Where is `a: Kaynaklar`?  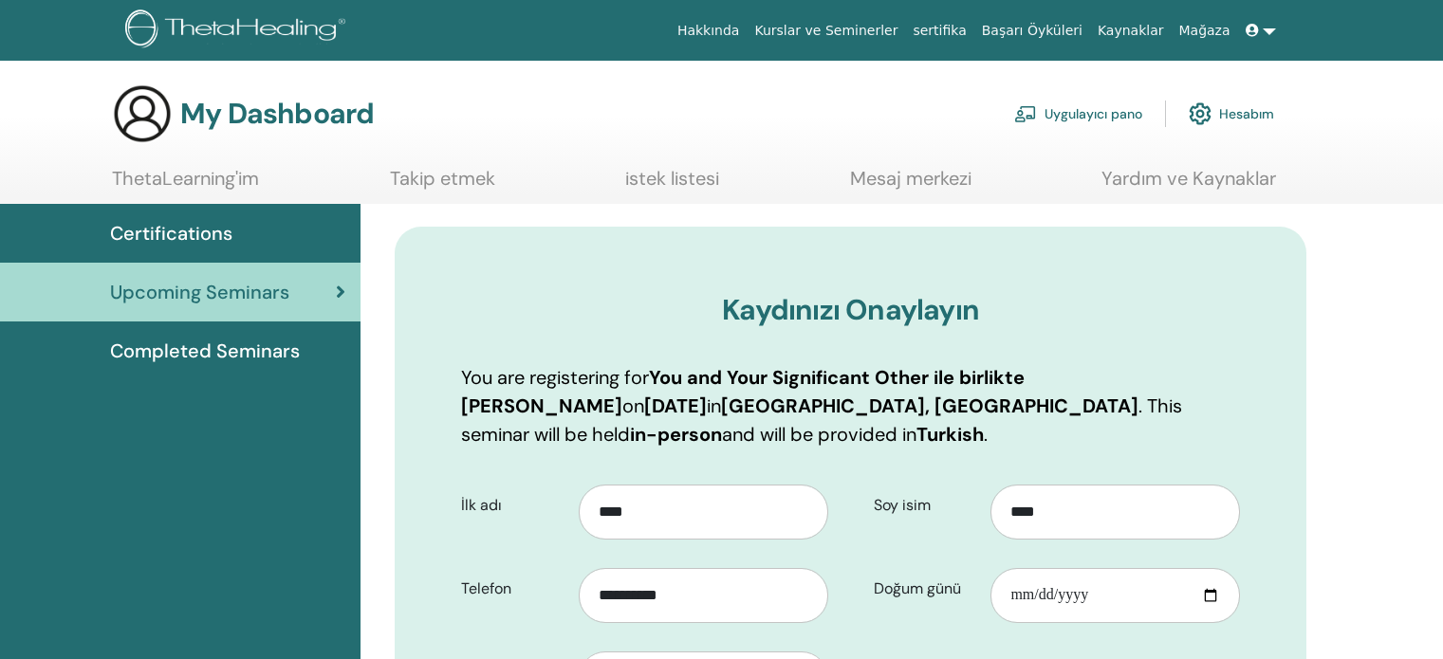 a: Kaynaklar is located at coordinates (1131, 30).